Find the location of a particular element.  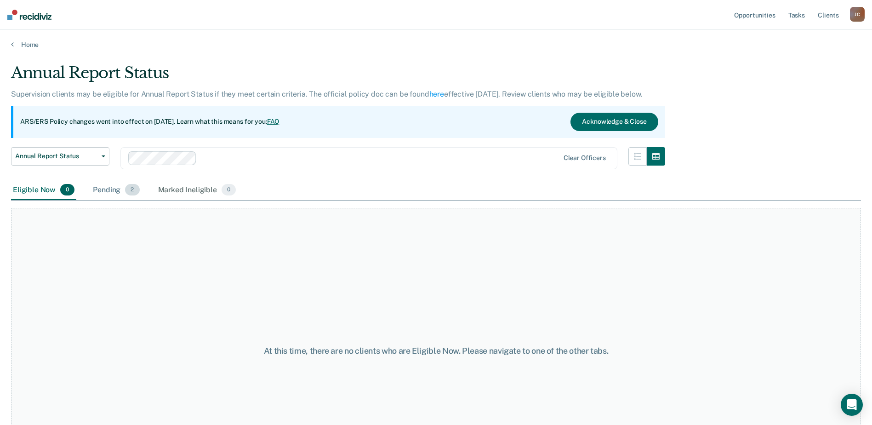

span: 2 is located at coordinates (132, 190).